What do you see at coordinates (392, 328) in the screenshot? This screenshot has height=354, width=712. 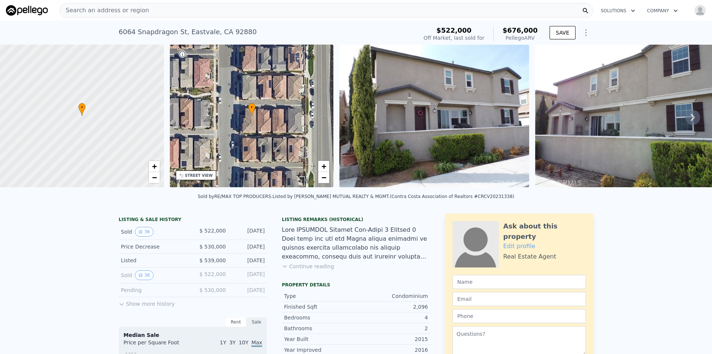 I see `div: 2` at bounding box center [392, 328].